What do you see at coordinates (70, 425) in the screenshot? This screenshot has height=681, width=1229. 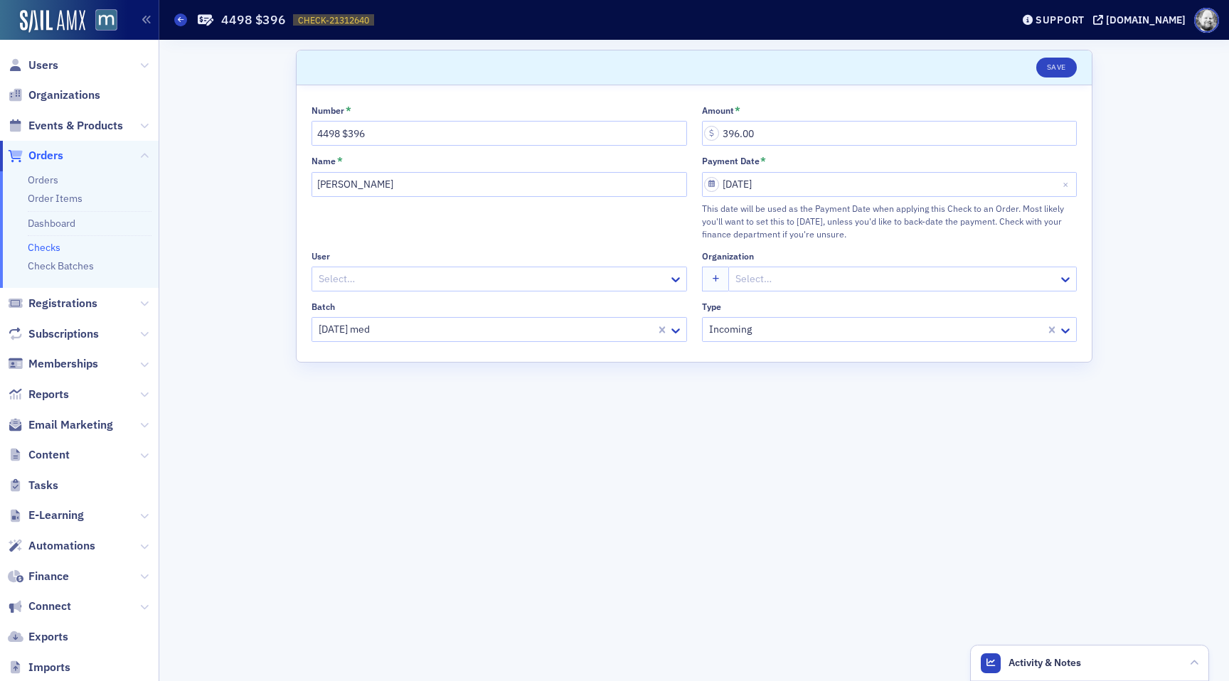 I see `span: Email Marketing` at bounding box center [70, 425].